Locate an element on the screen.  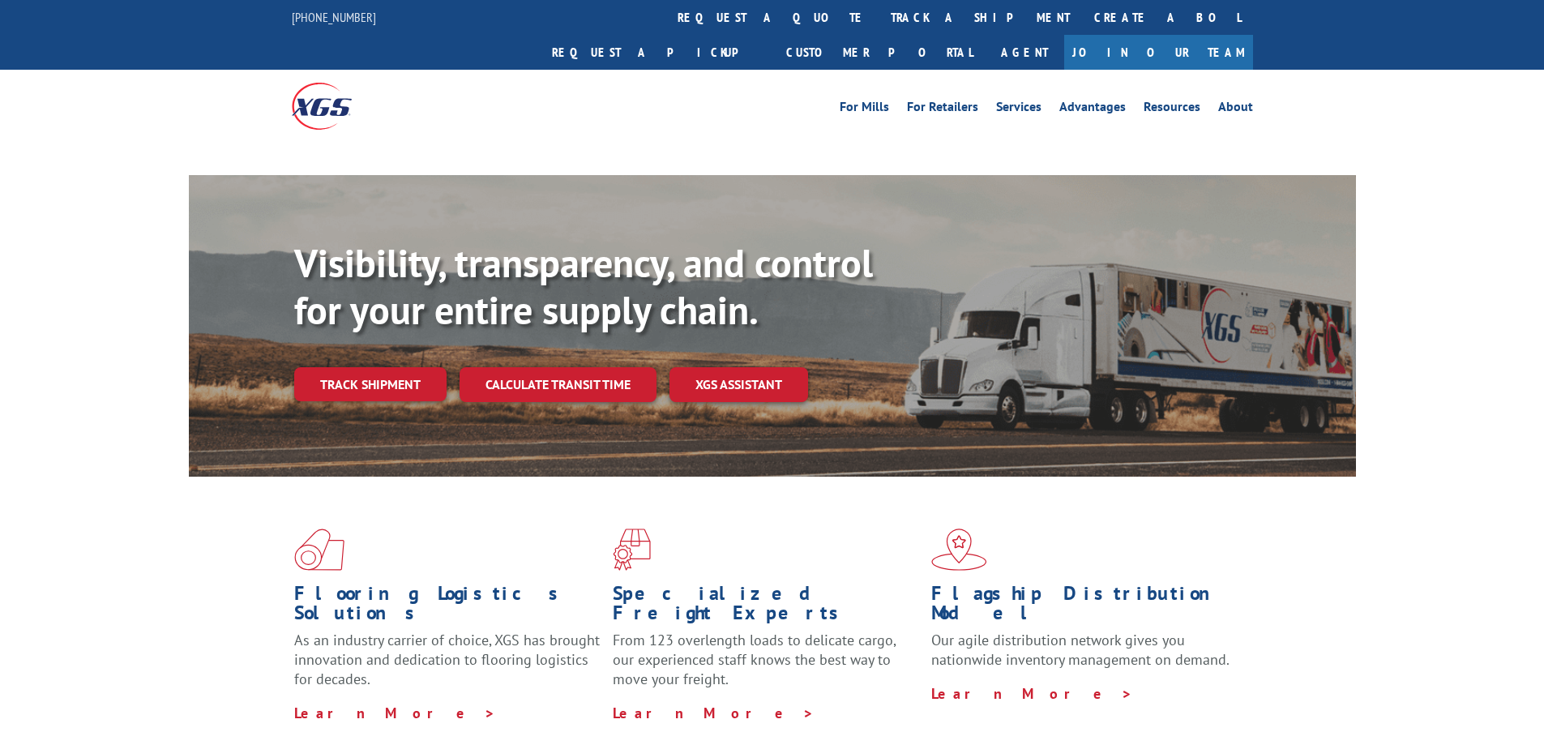
img: xgs-icon-flagship-distribution-model-red is located at coordinates (959, 550).